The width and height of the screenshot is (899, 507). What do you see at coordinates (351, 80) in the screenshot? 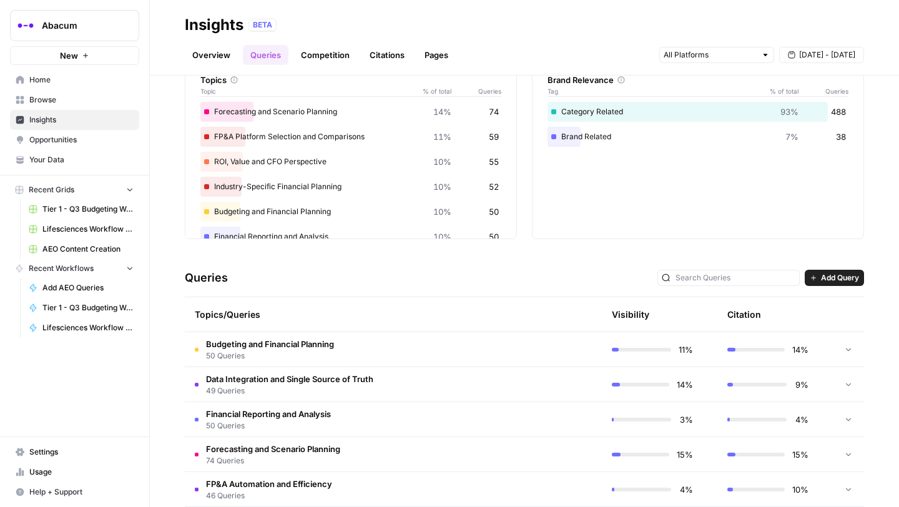
I see `div: Topics` at bounding box center [351, 80].